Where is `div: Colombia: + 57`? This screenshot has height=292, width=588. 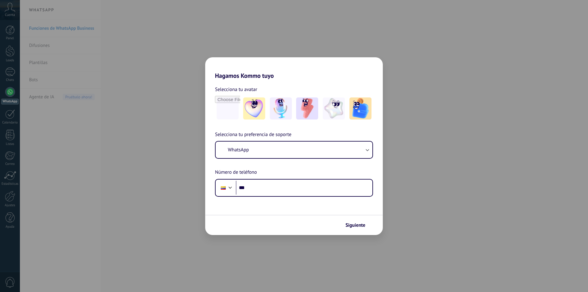
div: Colombia: + 57 is located at coordinates (223, 188).